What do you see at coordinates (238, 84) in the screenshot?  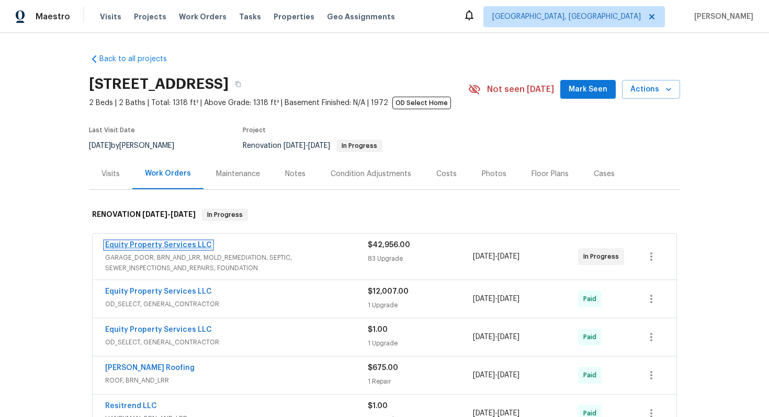 I see `button: Copy Address` at bounding box center [238, 84].